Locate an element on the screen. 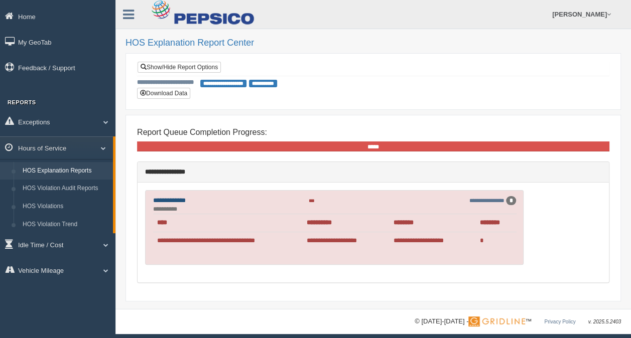 This screenshot has width=631, height=338. button: Download Data is located at coordinates (164, 93).